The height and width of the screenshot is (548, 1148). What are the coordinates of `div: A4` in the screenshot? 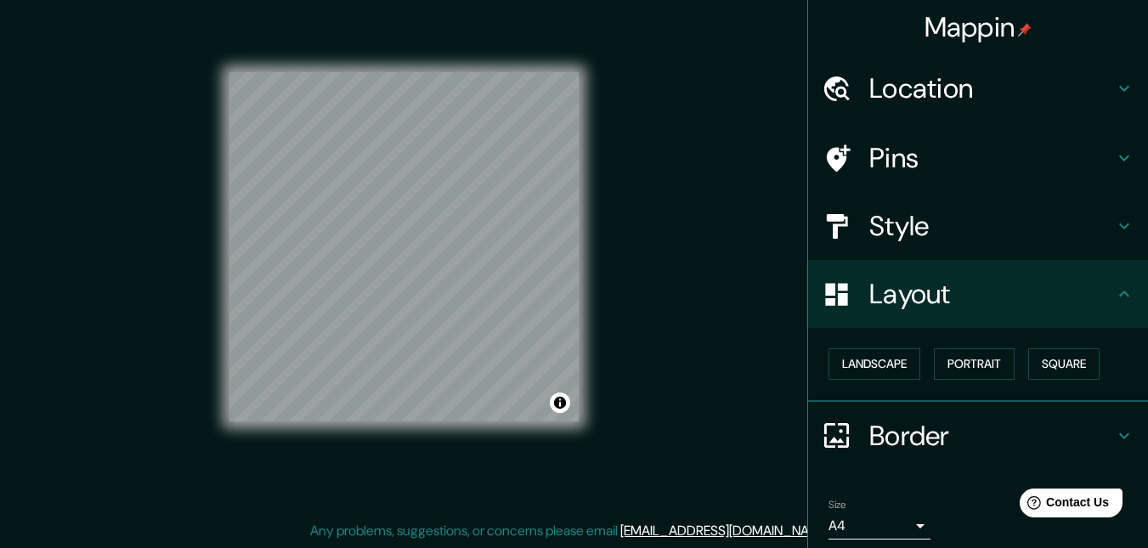 It's located at (880, 526).